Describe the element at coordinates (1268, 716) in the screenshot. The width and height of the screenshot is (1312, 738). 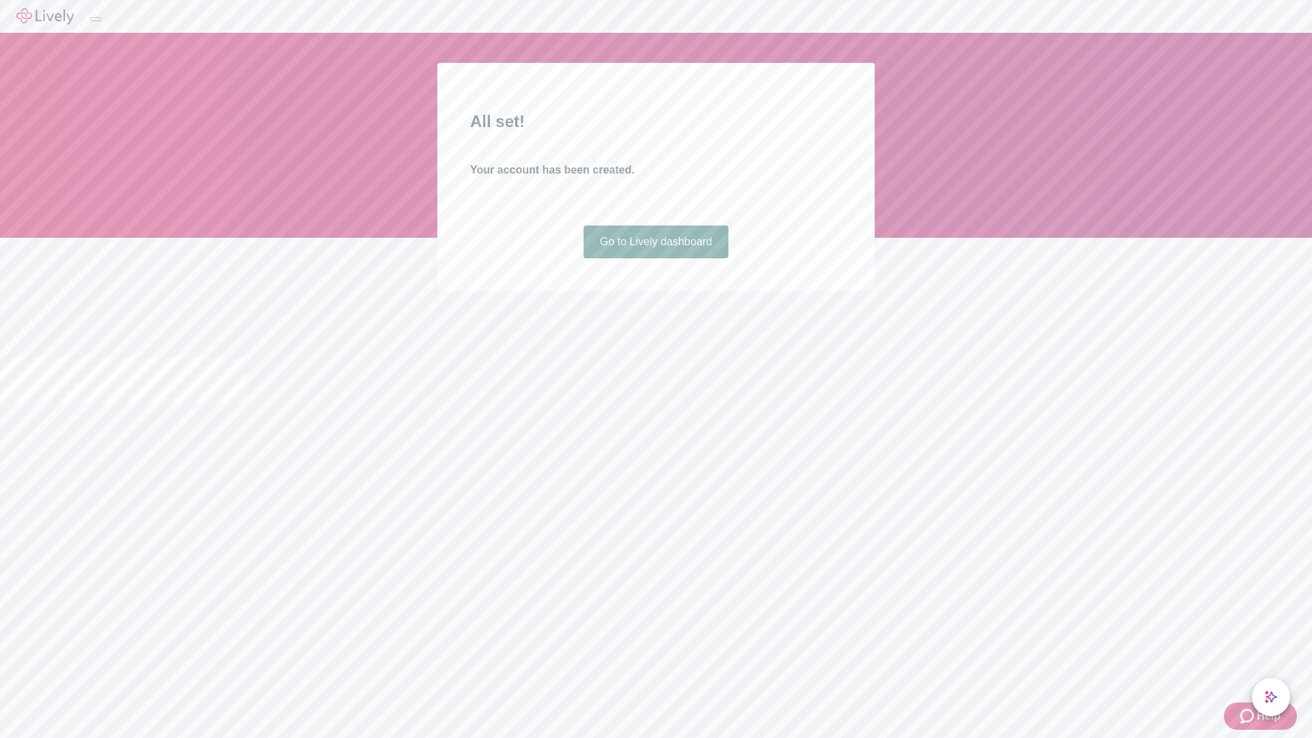
I see `span: Help` at that location.